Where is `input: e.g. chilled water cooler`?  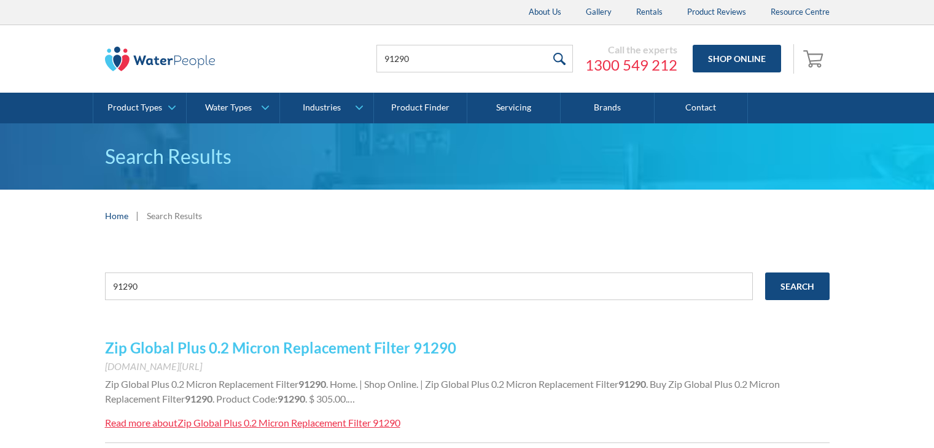 input: e.g. chilled water cooler is located at coordinates (429, 286).